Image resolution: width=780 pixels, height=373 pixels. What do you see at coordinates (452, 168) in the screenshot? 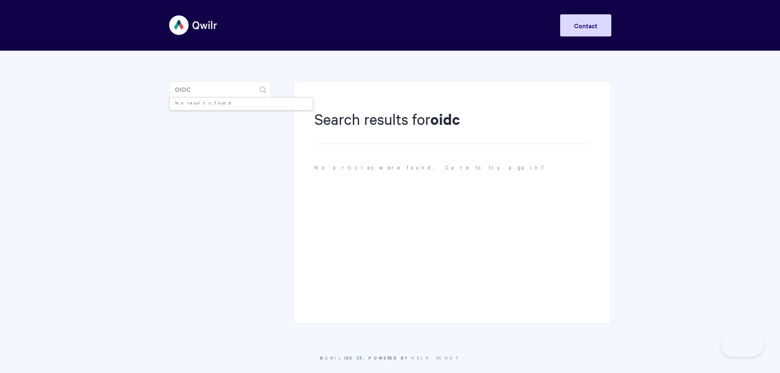
I see `p: No articles were found. Care to try again?` at bounding box center [452, 168].